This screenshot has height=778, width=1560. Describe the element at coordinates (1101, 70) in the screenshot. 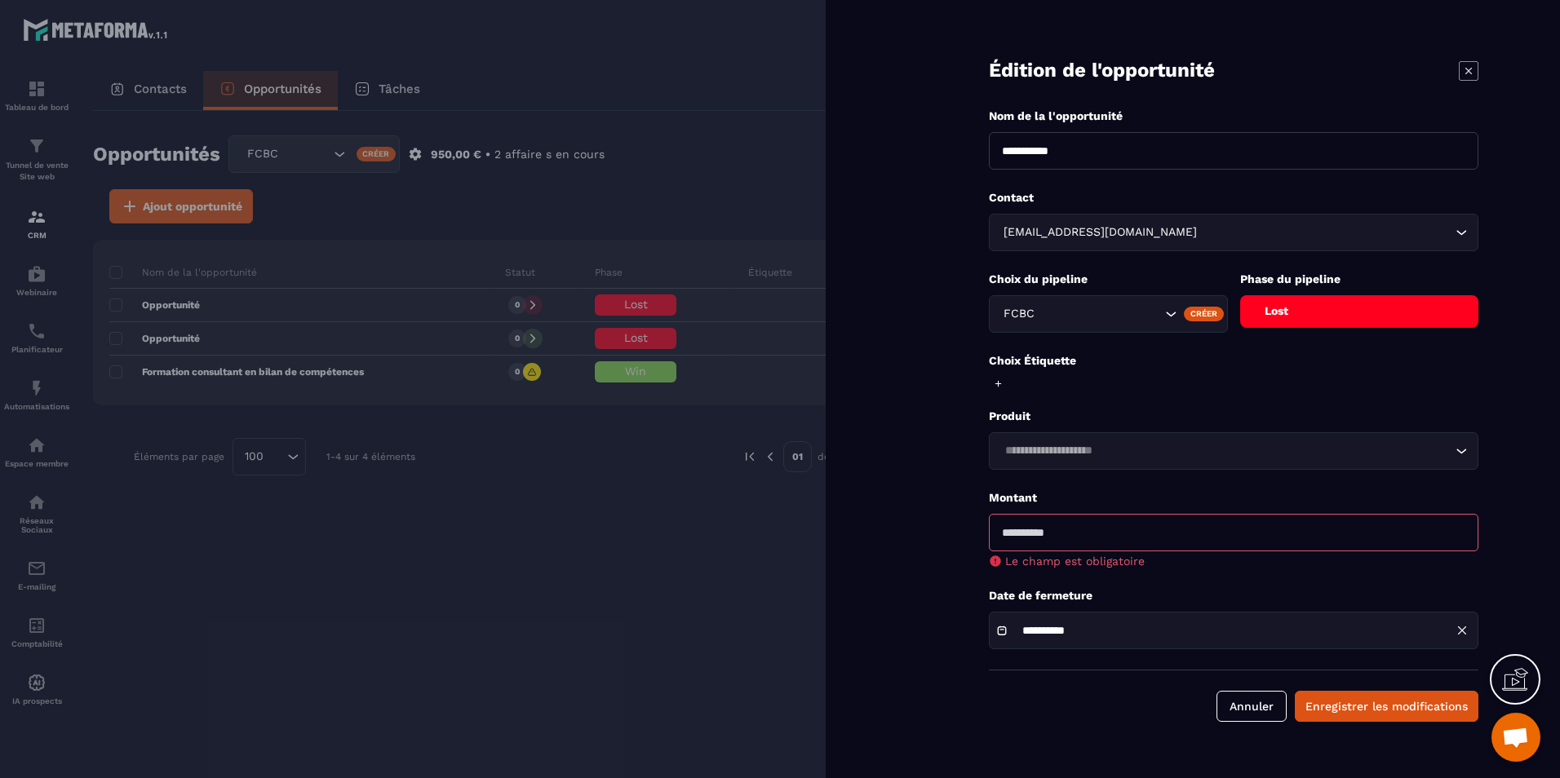

I see `p: Édition de l'opportunité` at that location.